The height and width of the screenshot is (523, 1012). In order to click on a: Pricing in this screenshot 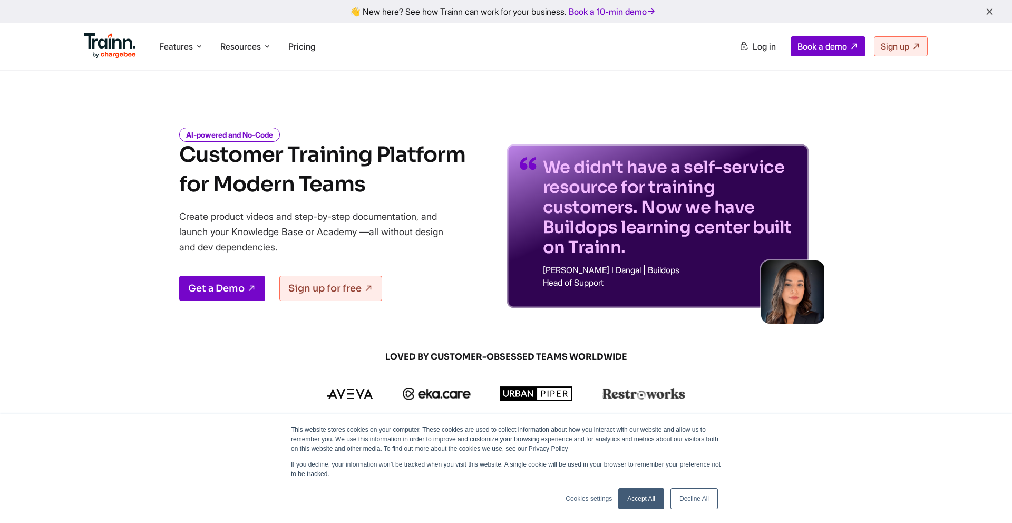, I will do `click(301, 46)`.